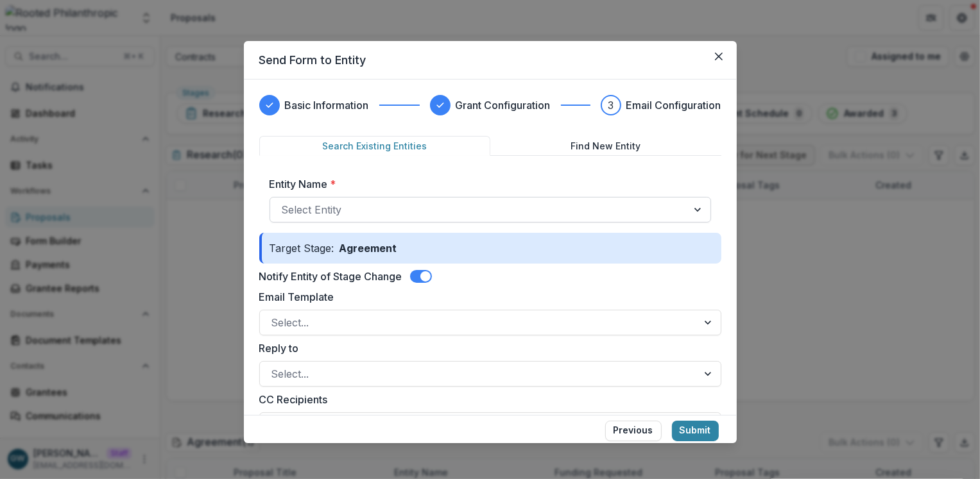 The image size is (980, 479). What do you see at coordinates (610, 105) in the screenshot?
I see `div: 3` at bounding box center [610, 105].